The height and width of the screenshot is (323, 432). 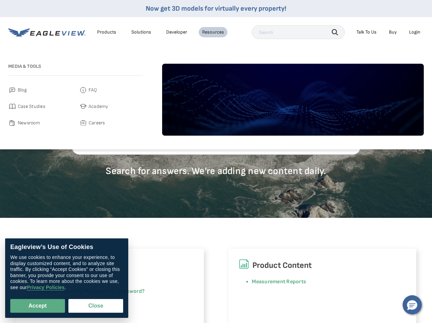 I want to click on button: Accept, so click(x=38, y=306).